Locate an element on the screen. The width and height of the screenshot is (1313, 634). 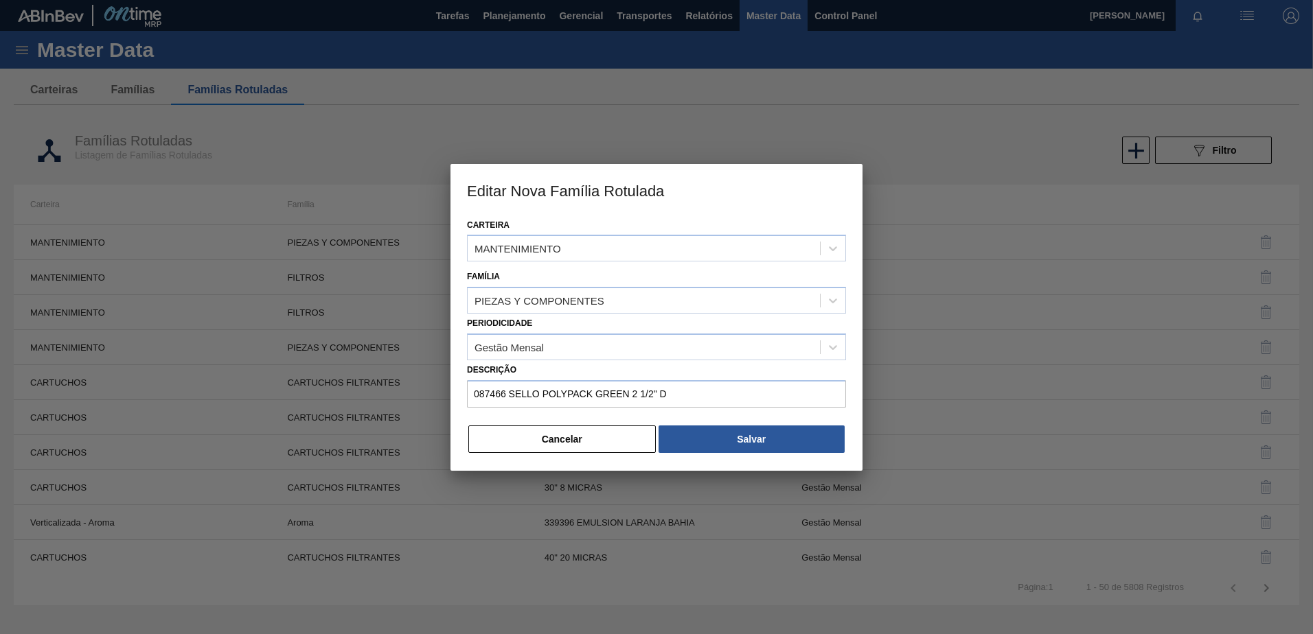
button: Salvar is located at coordinates (751, 439).